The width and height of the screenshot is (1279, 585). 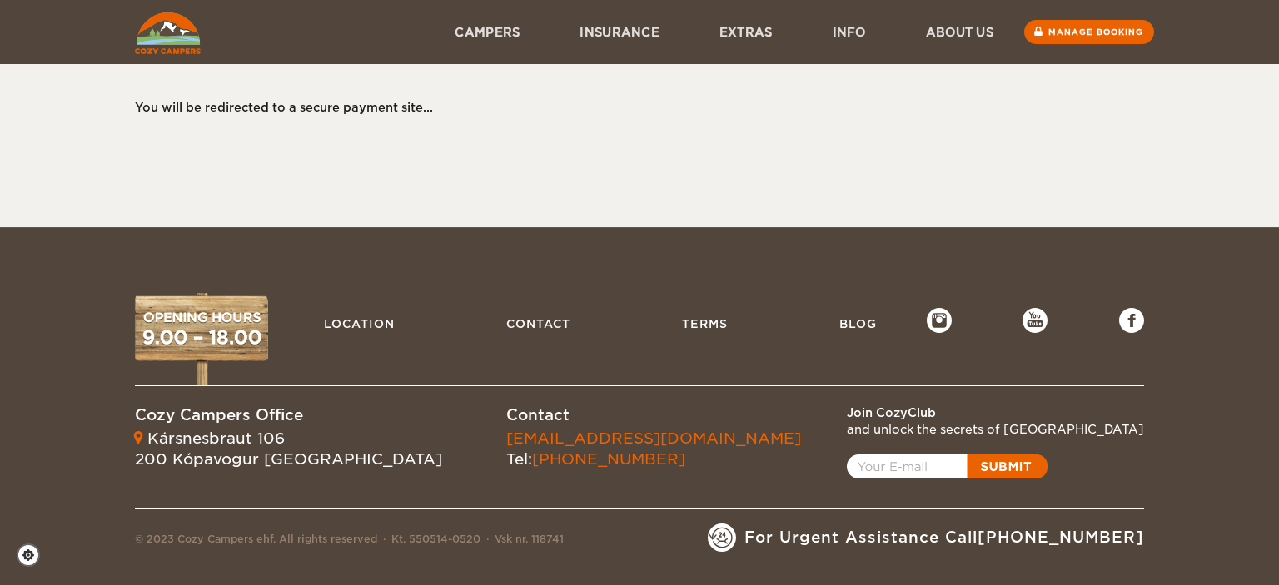 What do you see at coordinates (288, 415) in the screenshot?
I see `div: Cozy Campers Office` at bounding box center [288, 415].